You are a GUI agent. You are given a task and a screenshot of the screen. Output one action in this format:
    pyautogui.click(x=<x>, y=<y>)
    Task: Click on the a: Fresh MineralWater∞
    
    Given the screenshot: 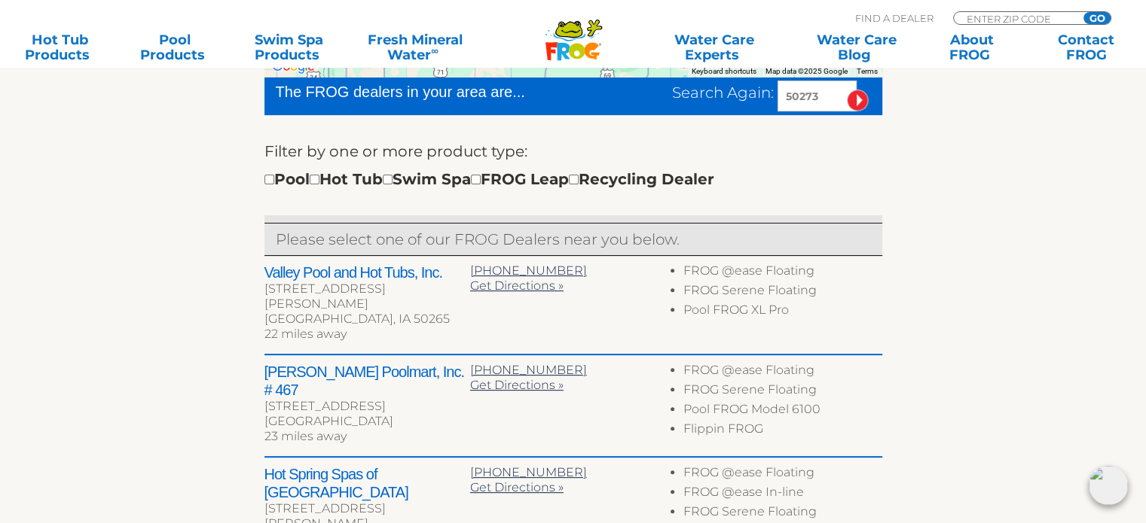 What is the action you would take?
    pyautogui.click(x=415, y=47)
    